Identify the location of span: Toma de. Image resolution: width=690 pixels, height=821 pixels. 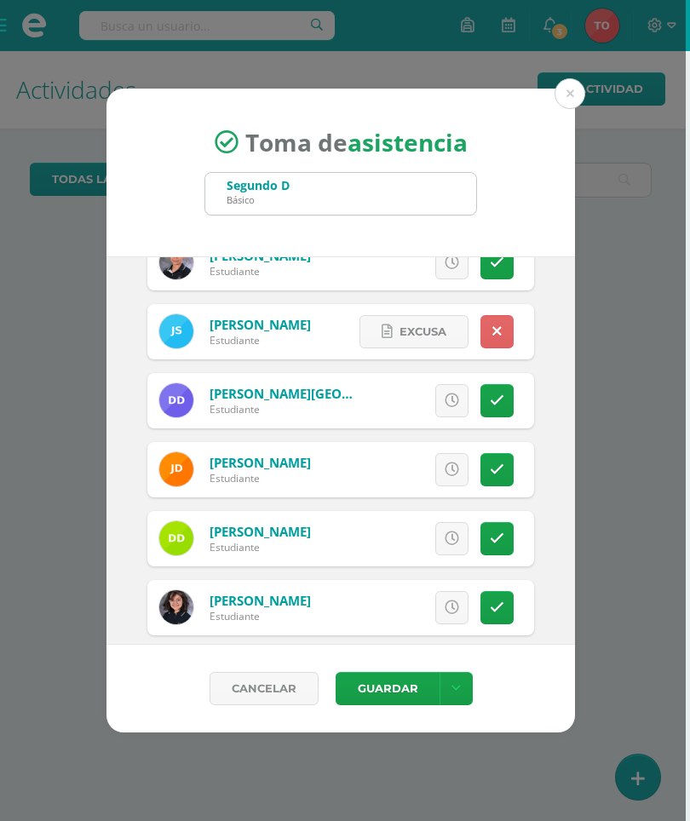
(356, 142).